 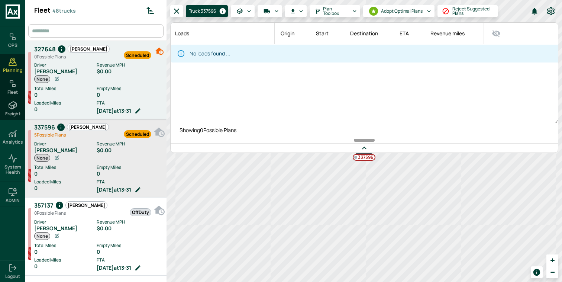 What do you see at coordinates (296, 11) in the screenshot?
I see `button: Download` at bounding box center [296, 11].